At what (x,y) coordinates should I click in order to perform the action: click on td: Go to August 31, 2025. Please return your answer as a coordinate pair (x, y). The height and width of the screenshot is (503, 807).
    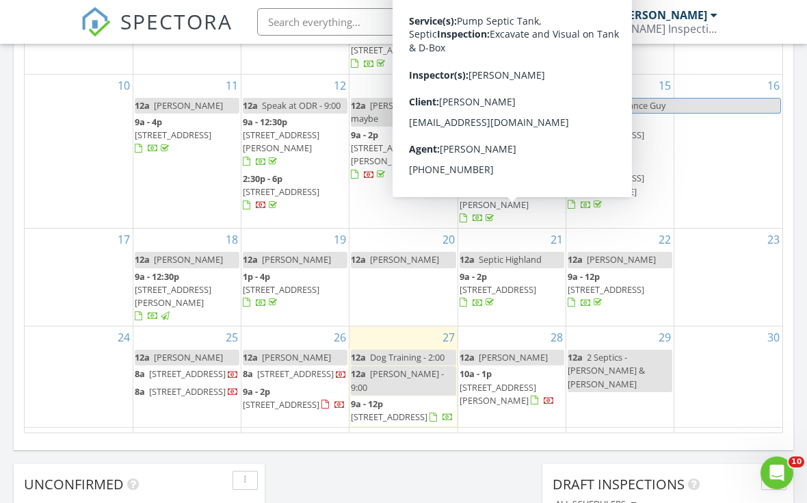
    Looking at the image, I should click on (79, 462).